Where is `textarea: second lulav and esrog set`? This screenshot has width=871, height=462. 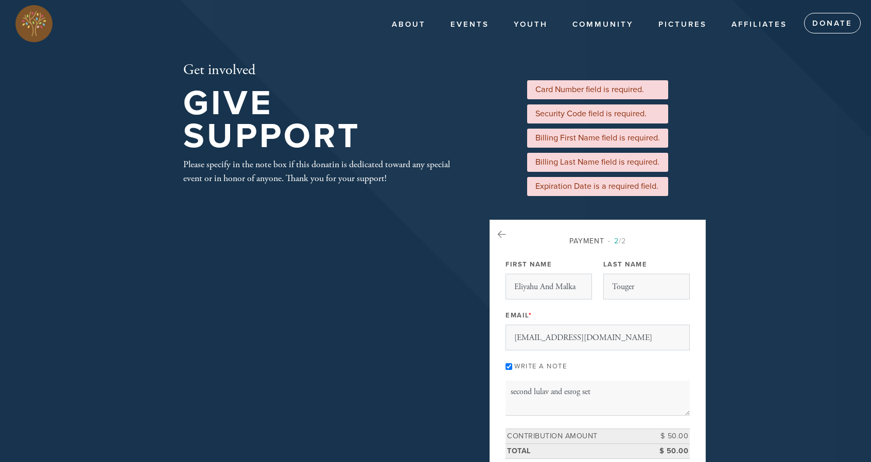 textarea: second lulav and esrog set is located at coordinates (597, 398).